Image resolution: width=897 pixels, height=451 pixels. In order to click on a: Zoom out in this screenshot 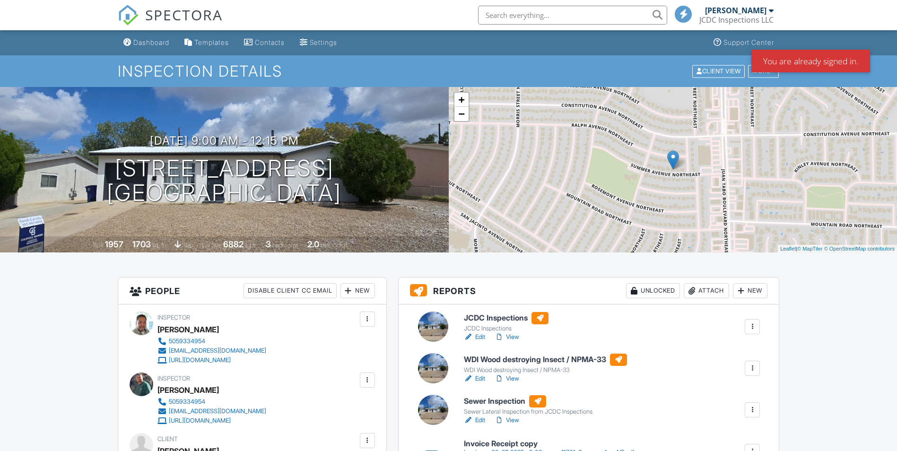, I will do `click(461, 114)`.